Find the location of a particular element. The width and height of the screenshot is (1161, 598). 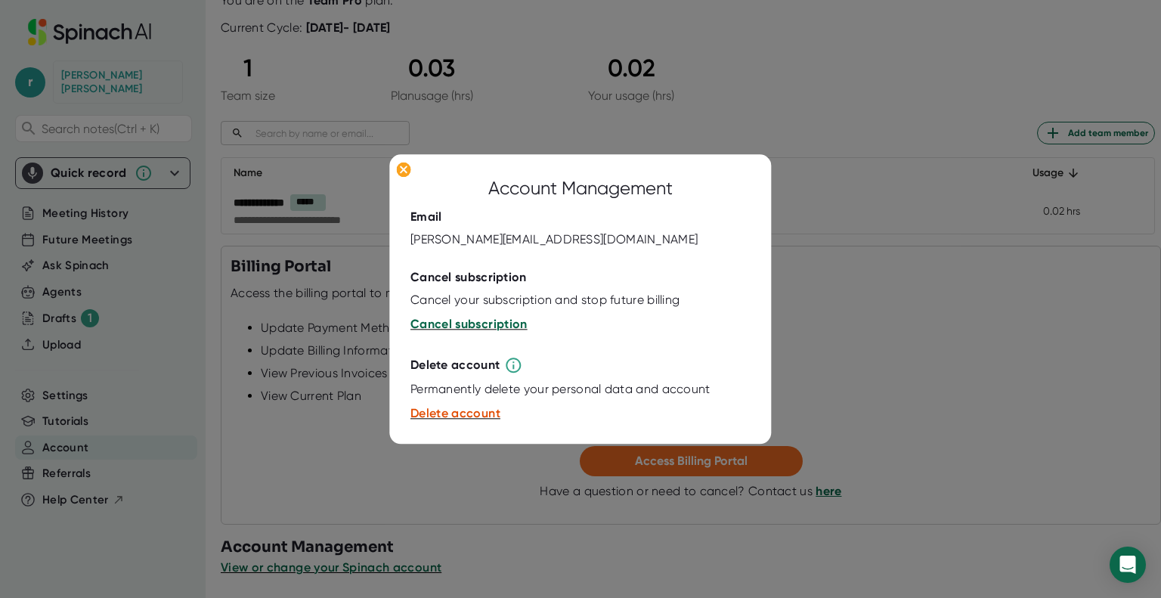

div: Email is located at coordinates (426, 218).